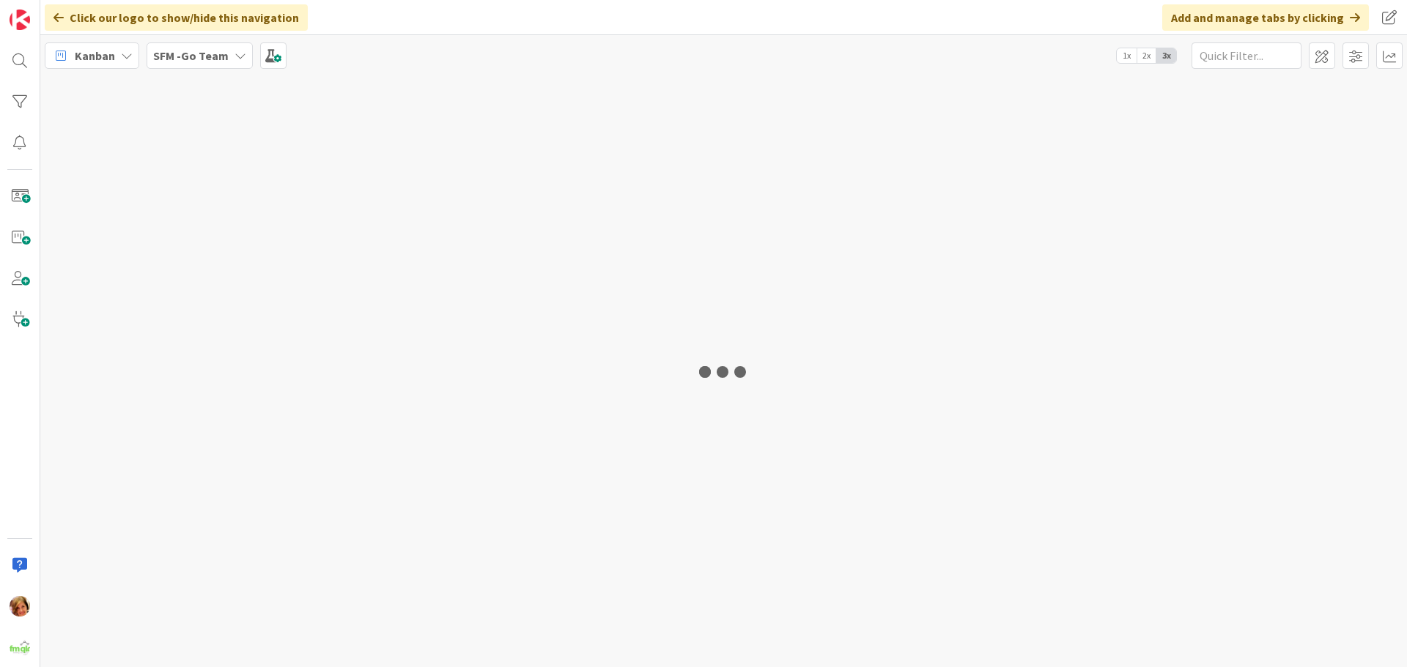 The image size is (1407, 667). I want to click on span: 2x, so click(1146, 56).